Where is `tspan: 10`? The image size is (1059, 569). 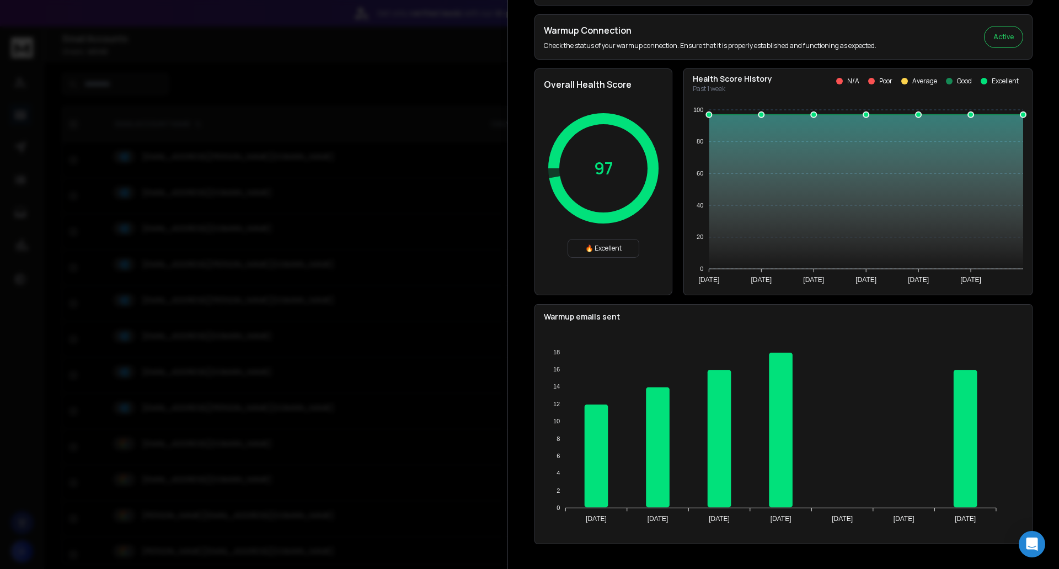
tspan: 10 is located at coordinates (557, 421).